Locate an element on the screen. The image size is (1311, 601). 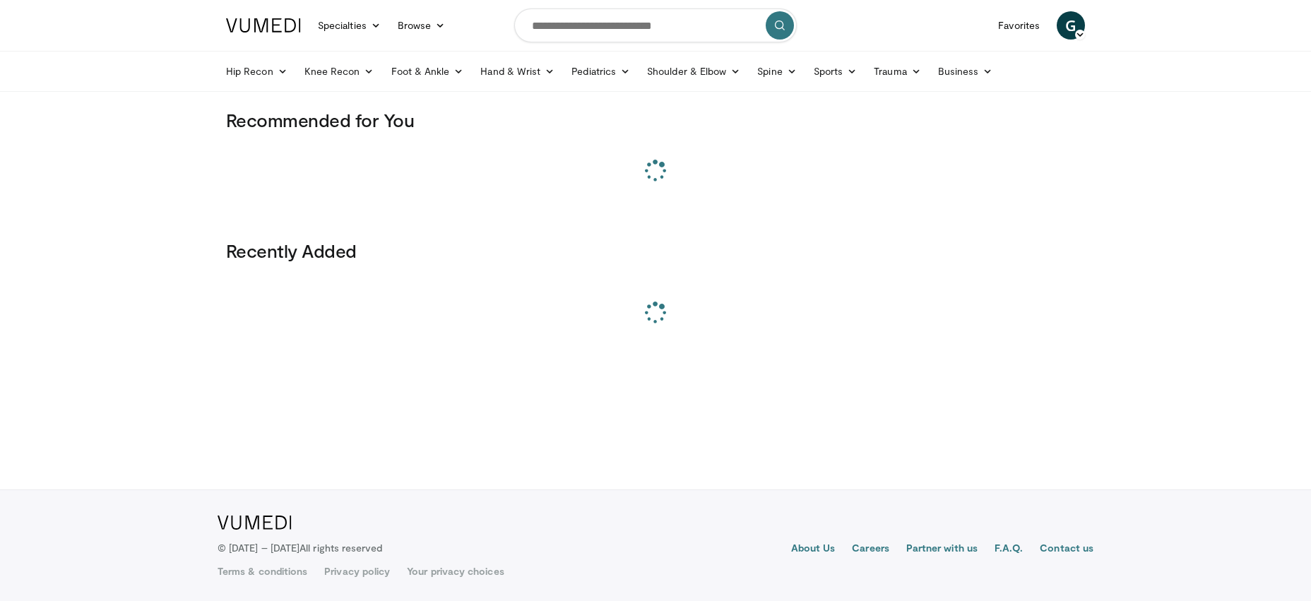
a: Trauma is located at coordinates (897, 71).